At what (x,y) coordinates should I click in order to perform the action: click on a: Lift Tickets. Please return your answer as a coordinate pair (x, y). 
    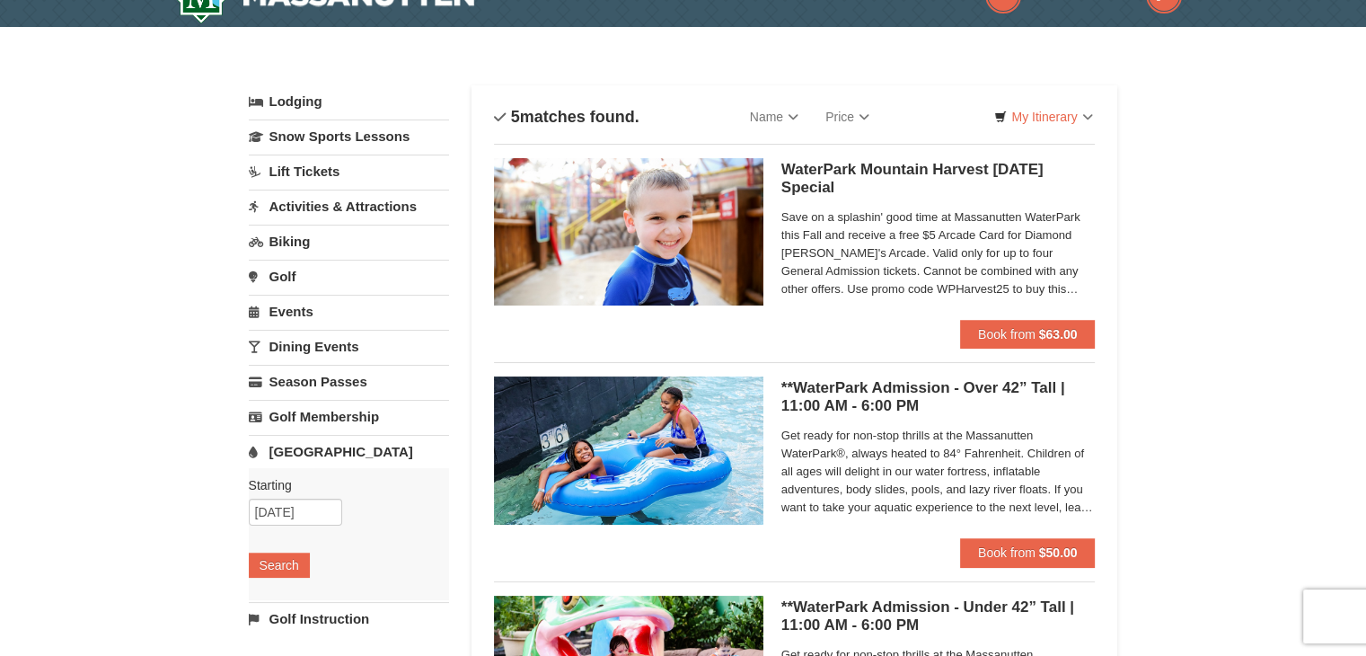
    Looking at the image, I should click on (348, 171).